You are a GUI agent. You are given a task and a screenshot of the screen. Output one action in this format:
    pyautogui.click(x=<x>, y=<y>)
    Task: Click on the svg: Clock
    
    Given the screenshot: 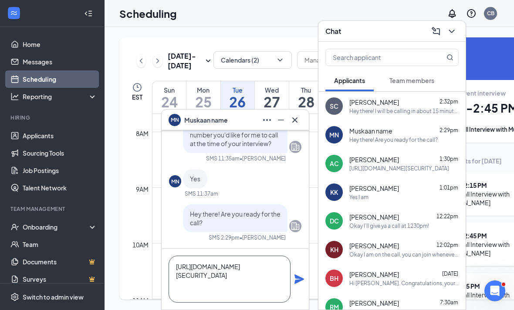 What is the action you would take?
    pyautogui.click(x=137, y=87)
    